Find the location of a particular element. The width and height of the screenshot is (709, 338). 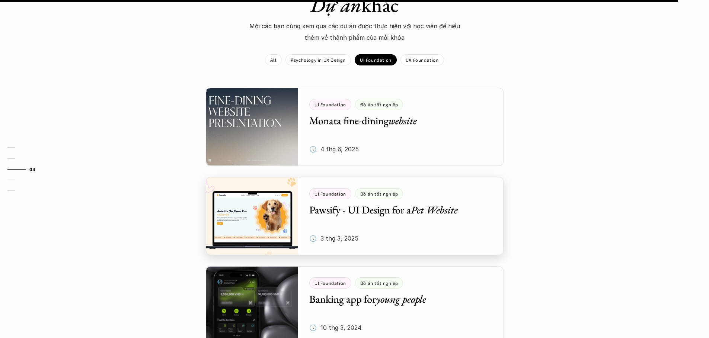

p: UI Foundation is located at coordinates (375, 60).